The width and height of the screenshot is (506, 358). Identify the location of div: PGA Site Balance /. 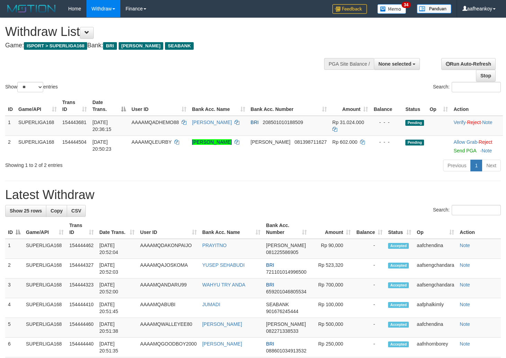
(349, 64).